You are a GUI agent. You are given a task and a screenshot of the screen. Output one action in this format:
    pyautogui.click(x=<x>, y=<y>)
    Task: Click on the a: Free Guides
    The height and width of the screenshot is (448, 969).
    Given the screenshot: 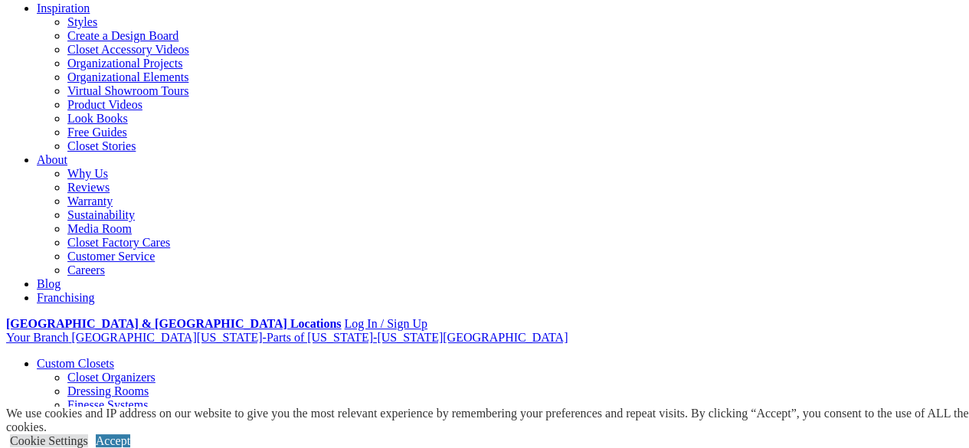 What is the action you would take?
    pyautogui.click(x=97, y=132)
    